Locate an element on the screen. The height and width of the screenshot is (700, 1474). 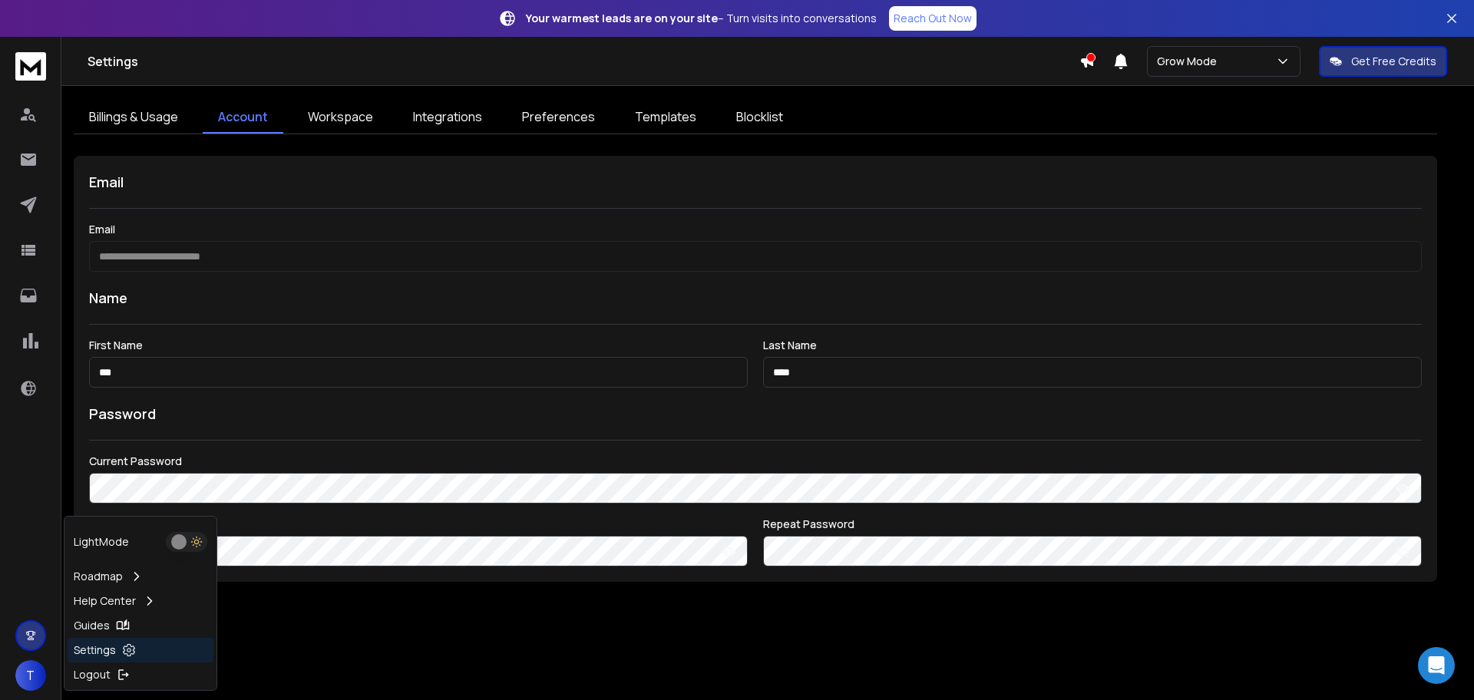
p: Light Mode is located at coordinates (101, 542).